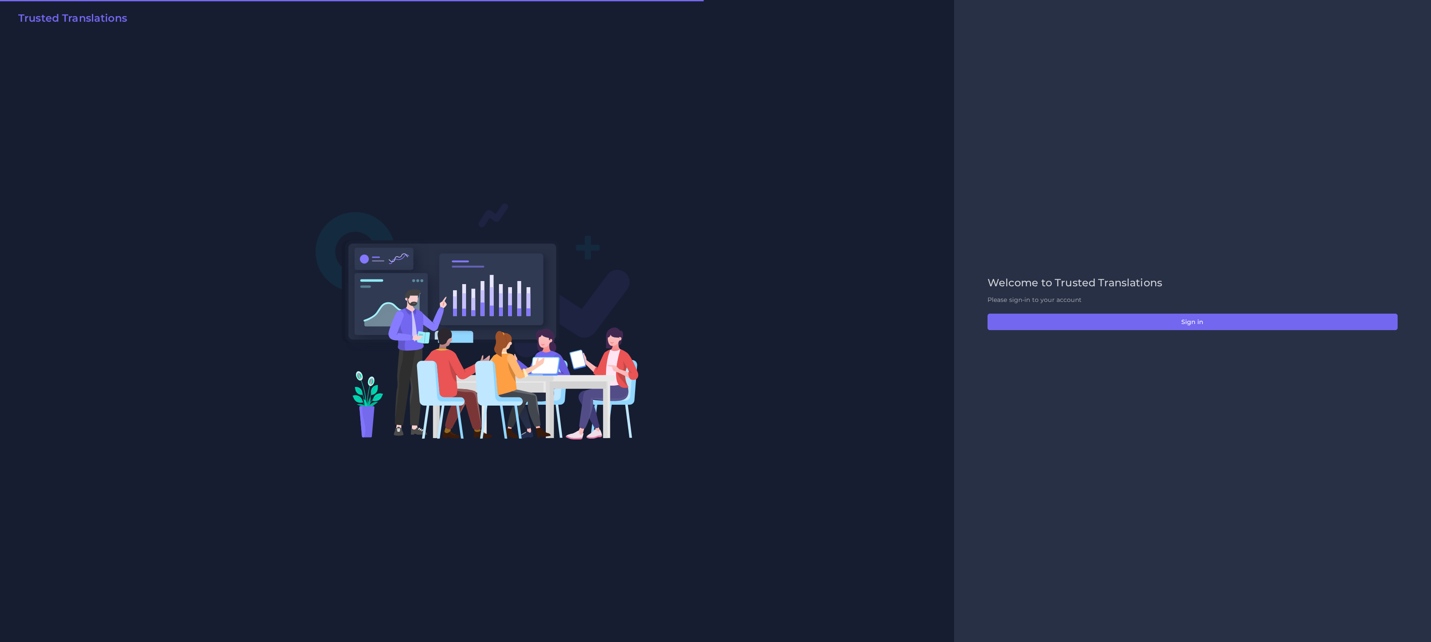 This screenshot has width=1431, height=642. What do you see at coordinates (1193, 283) in the screenshot?
I see `h2: Welcome to Trusted Translations` at bounding box center [1193, 283].